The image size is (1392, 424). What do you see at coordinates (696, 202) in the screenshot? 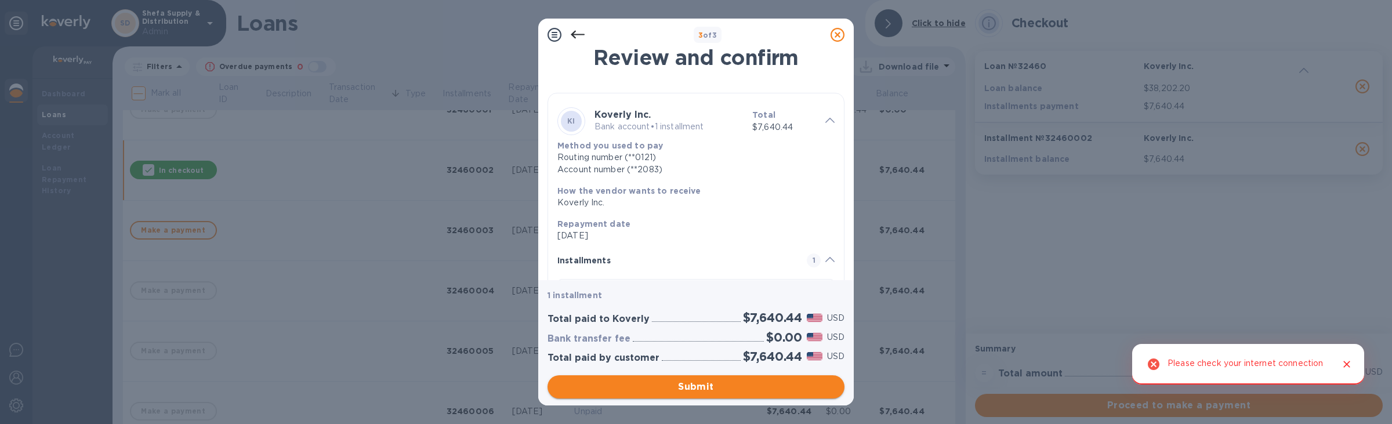
I see `p: Koverly Inc.` at bounding box center [696, 202].